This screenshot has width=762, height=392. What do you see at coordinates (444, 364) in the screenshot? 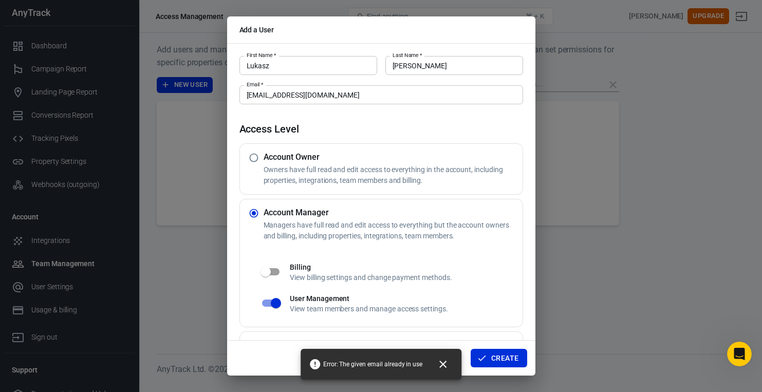
I see `button: Close` at bounding box center [444, 364].